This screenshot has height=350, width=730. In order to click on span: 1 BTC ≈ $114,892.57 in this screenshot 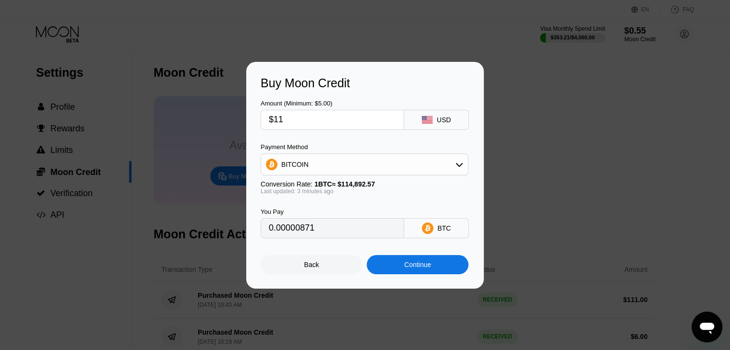, I will do `click(344, 184)`.